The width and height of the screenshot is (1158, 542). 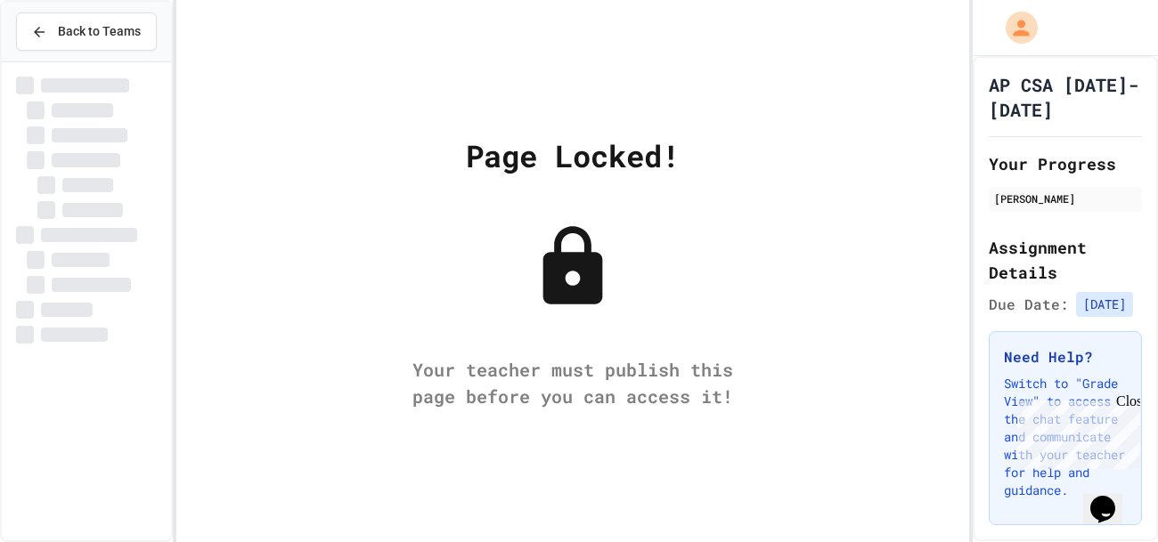 I want to click on button: Back to Teams, so click(x=86, y=31).